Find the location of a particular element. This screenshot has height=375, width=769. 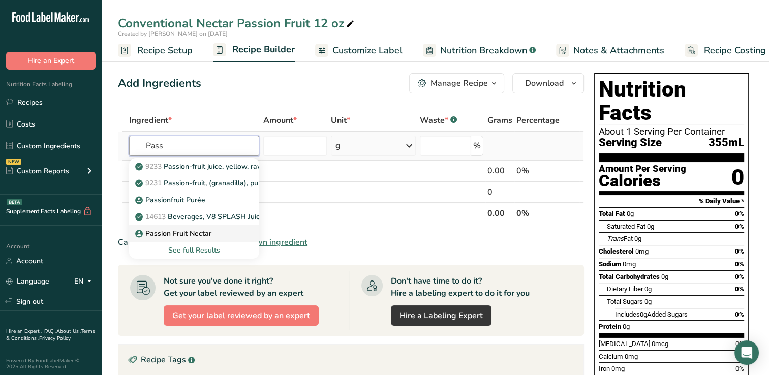

span: Recipe Setup is located at coordinates (165, 50).